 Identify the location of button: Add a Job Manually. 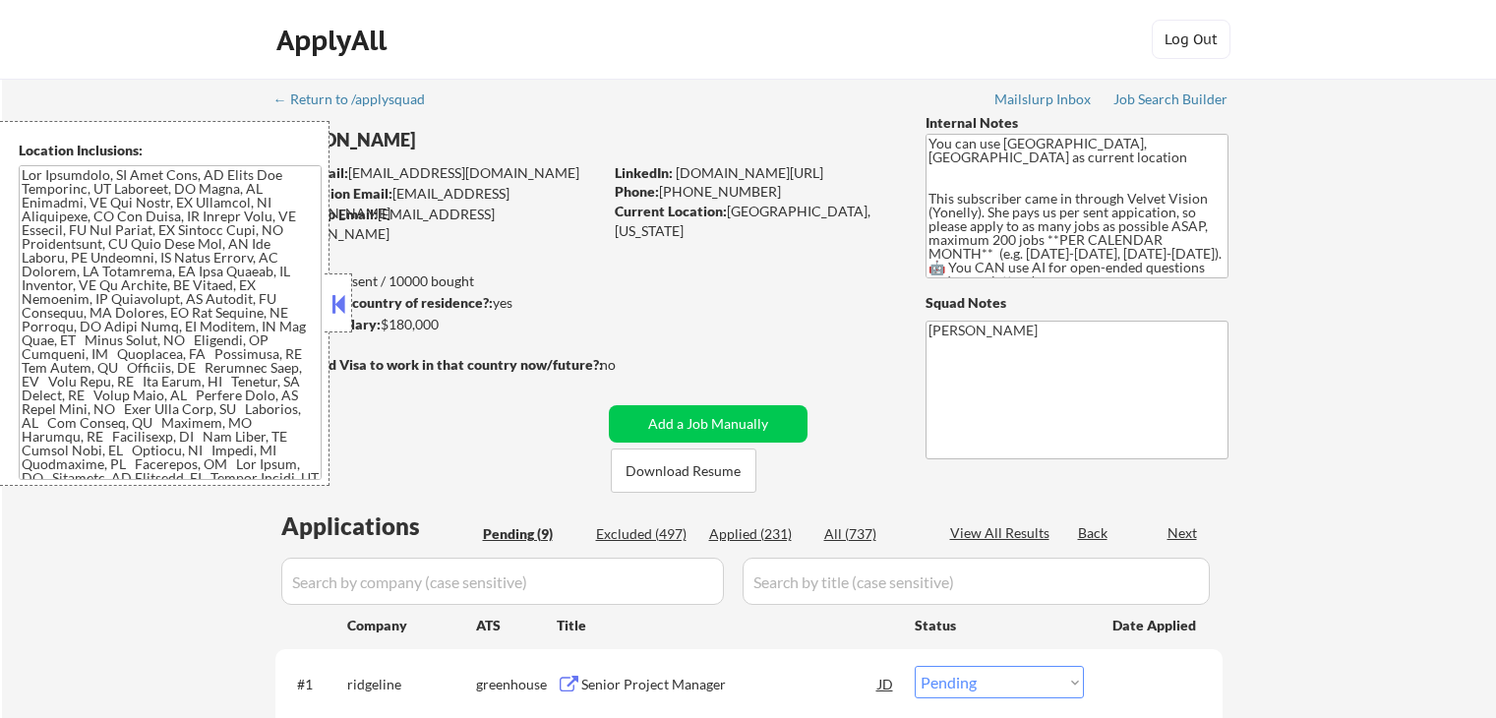
(708, 424).